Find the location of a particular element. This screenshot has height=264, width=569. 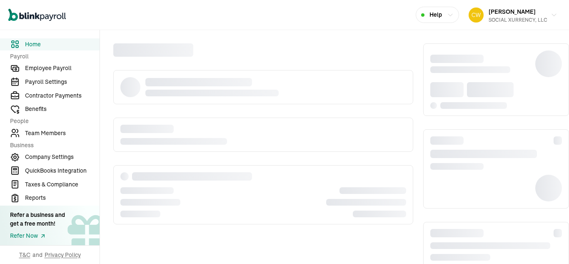

span: Benefits is located at coordinates (62, 109).